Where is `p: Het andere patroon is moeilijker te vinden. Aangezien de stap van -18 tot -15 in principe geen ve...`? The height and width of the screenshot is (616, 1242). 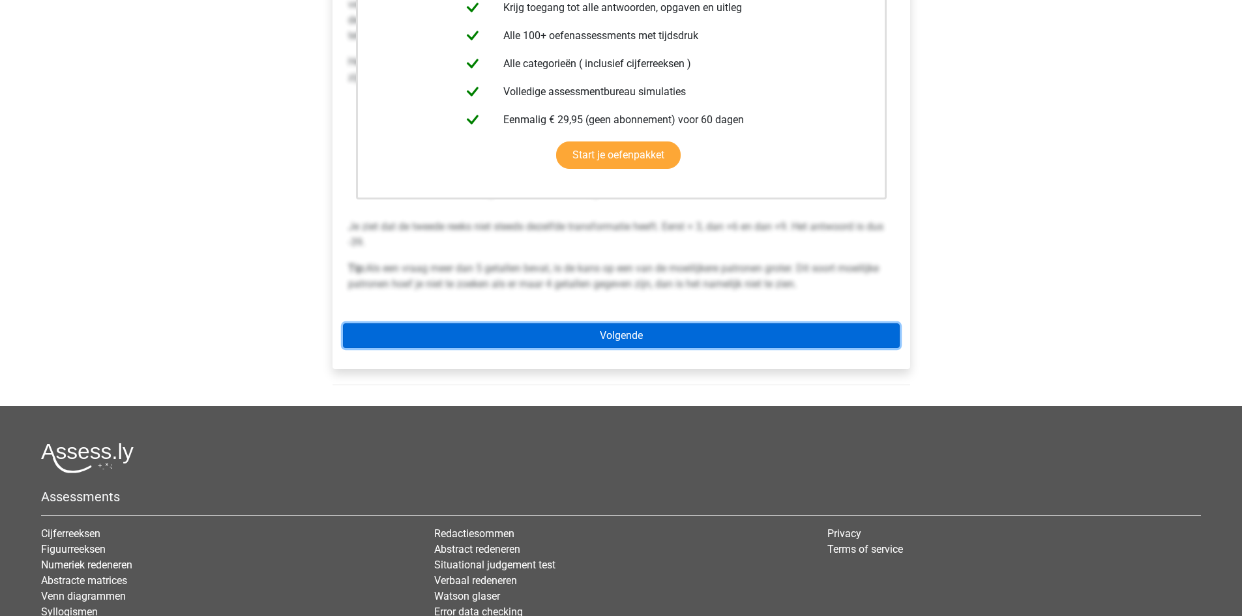 p: Het andere patroon is moeilijker te vinden. Aangezien de stap van -18 tot -15 in principe geen ve... is located at coordinates (621, 70).